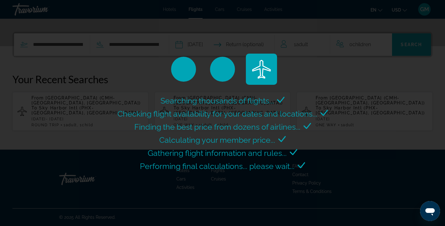 The height and width of the screenshot is (226, 445). I want to click on span: Calculating your member price..., so click(217, 140).